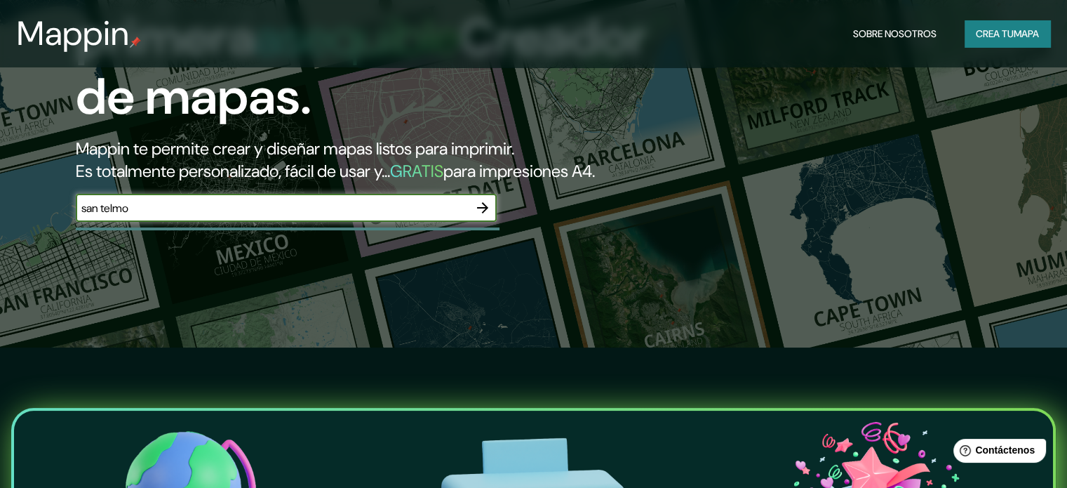  I want to click on font: para impresiones A4., so click(519, 170).